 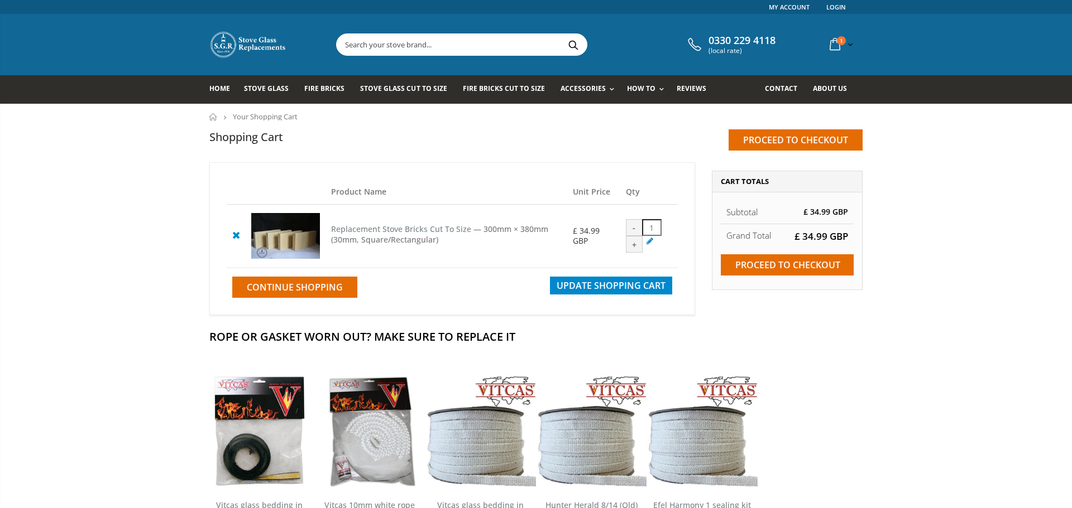 What do you see at coordinates (401, 229) in the screenshot?
I see `cpc: Replacement Stove Bricks Cut To Size` at bounding box center [401, 229].